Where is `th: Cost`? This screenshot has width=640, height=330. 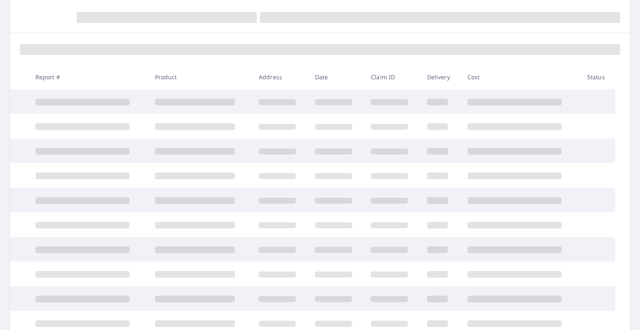
th: Cost is located at coordinates (520, 77).